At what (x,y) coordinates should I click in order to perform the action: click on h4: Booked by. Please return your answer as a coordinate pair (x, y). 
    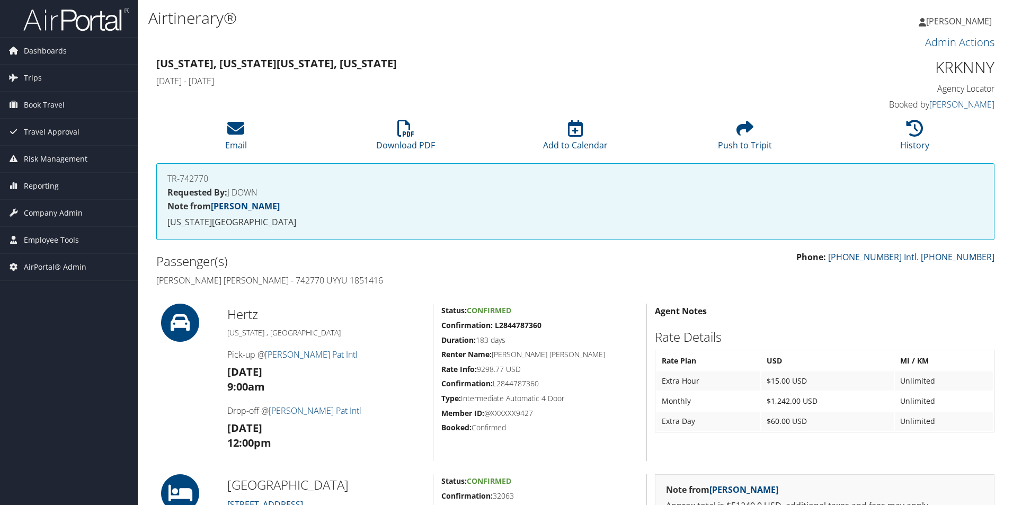
    Looking at the image, I should click on (895, 104).